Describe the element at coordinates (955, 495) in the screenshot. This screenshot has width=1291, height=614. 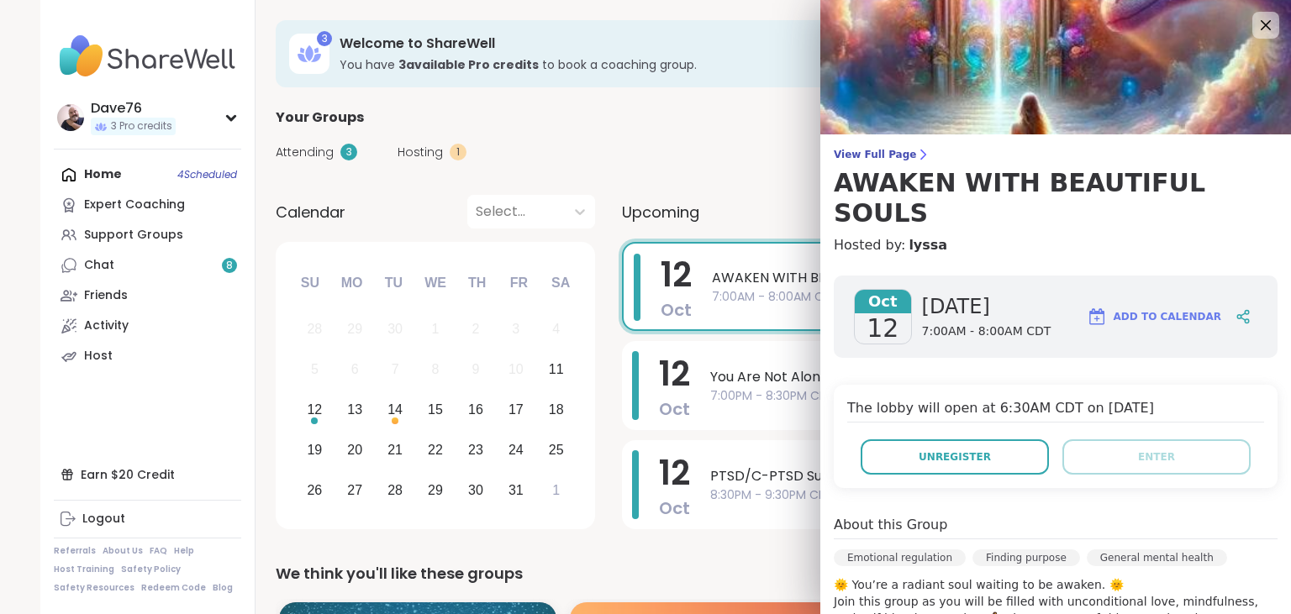
I see `span: 8:30PM - 9:30PM CDT` at that location.